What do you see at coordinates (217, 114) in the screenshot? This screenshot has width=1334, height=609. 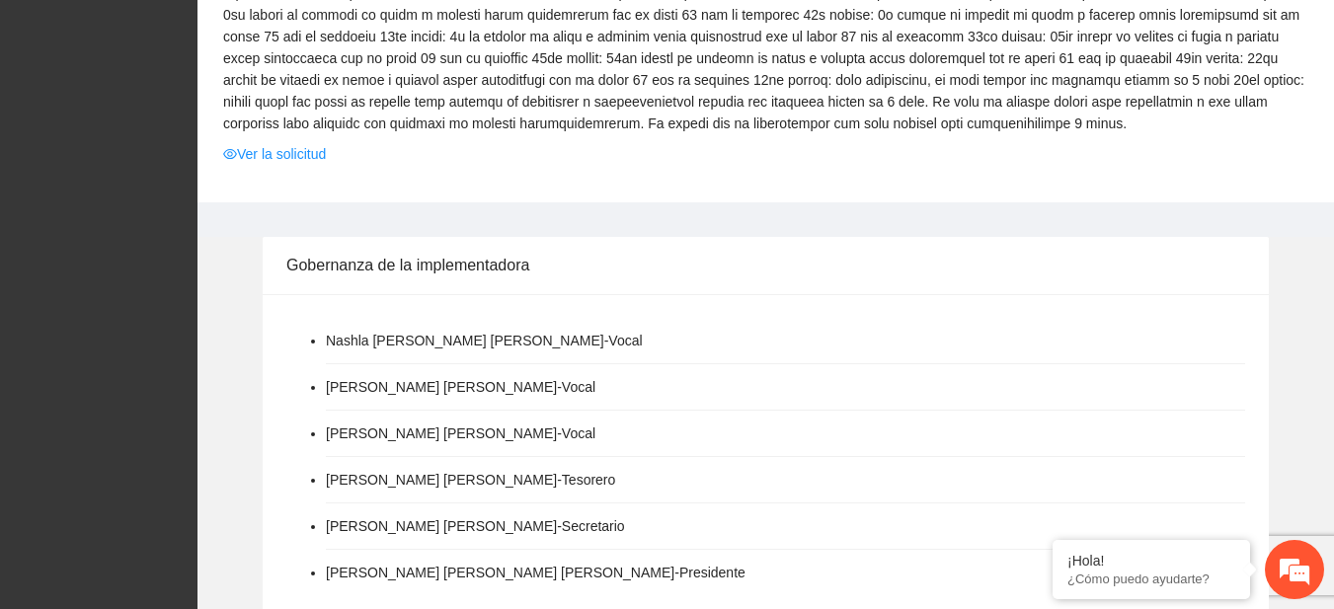 I see `div: Chatee con nosotros ahora` at bounding box center [217, 114].